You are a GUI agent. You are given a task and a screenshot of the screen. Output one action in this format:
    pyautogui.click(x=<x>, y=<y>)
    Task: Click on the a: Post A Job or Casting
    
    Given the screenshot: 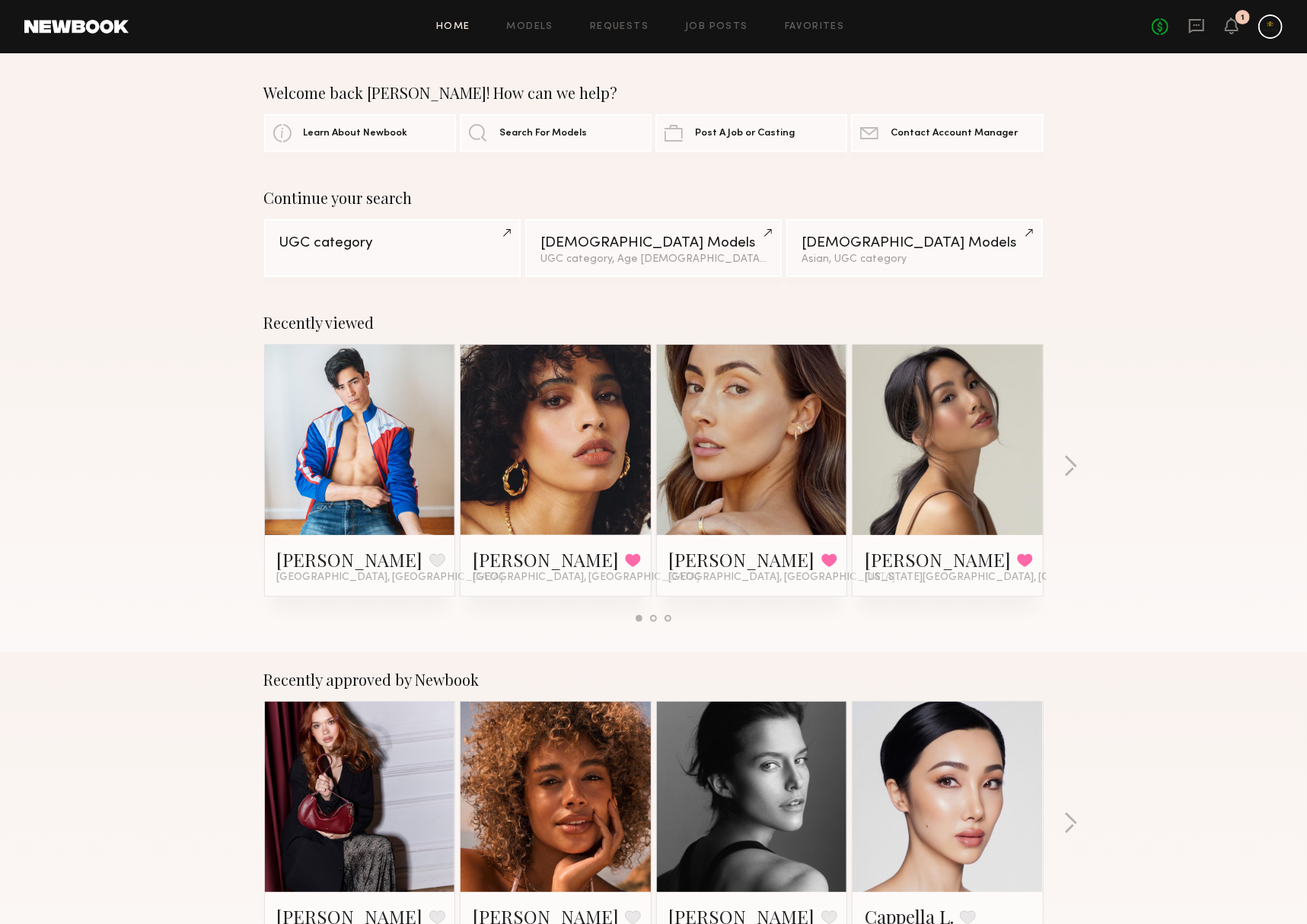 What is the action you would take?
    pyautogui.click(x=751, y=133)
    